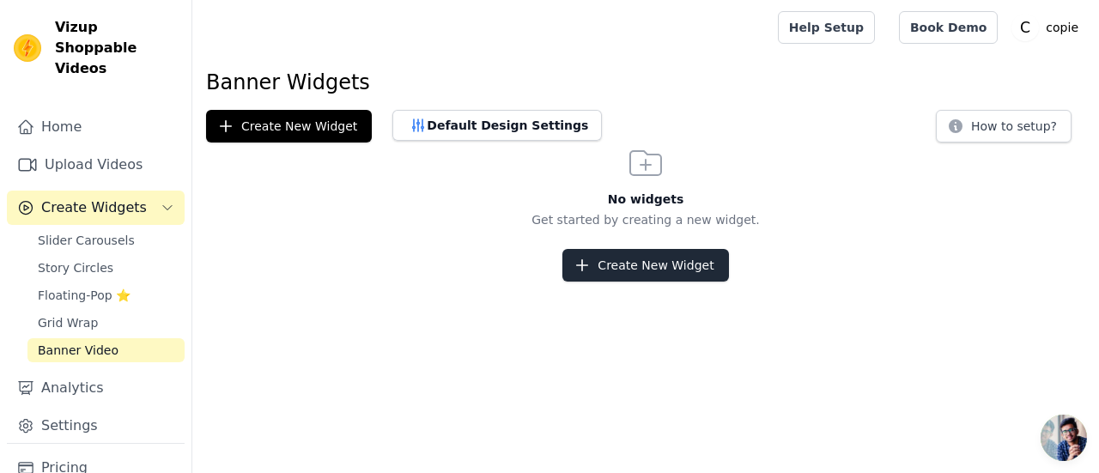 This screenshot has height=473, width=1099. What do you see at coordinates (106, 350) in the screenshot?
I see `a: Banner Video` at bounding box center [106, 350].